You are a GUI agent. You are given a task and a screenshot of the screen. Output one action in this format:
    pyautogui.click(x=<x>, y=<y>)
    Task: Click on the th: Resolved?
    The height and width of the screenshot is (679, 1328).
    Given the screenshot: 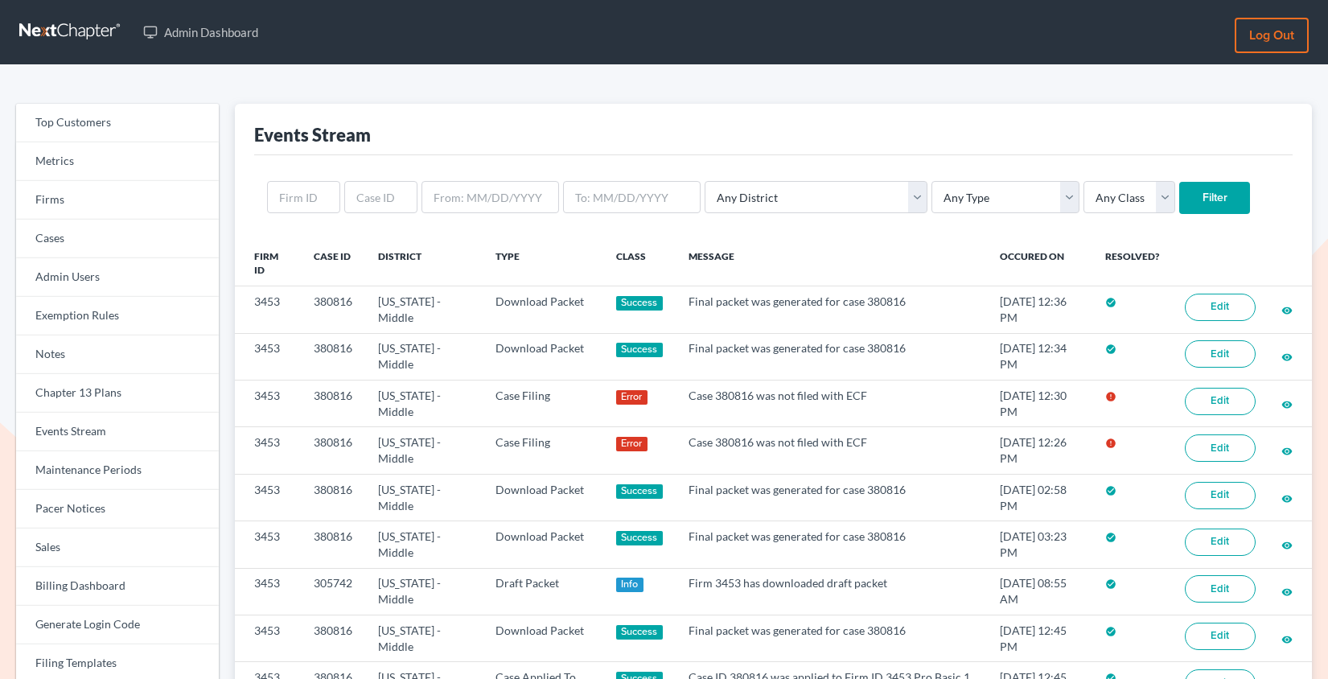 What is the action you would take?
    pyautogui.click(x=1131, y=263)
    